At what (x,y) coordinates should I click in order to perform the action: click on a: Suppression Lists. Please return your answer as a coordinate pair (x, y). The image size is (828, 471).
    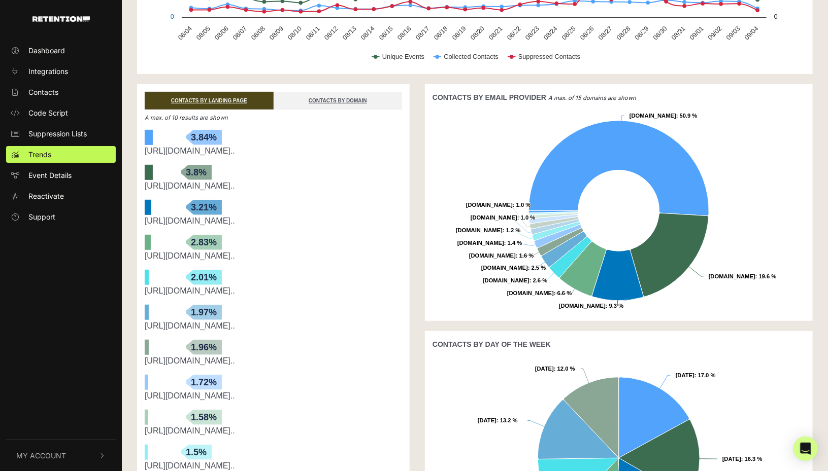
    Looking at the image, I should click on (61, 133).